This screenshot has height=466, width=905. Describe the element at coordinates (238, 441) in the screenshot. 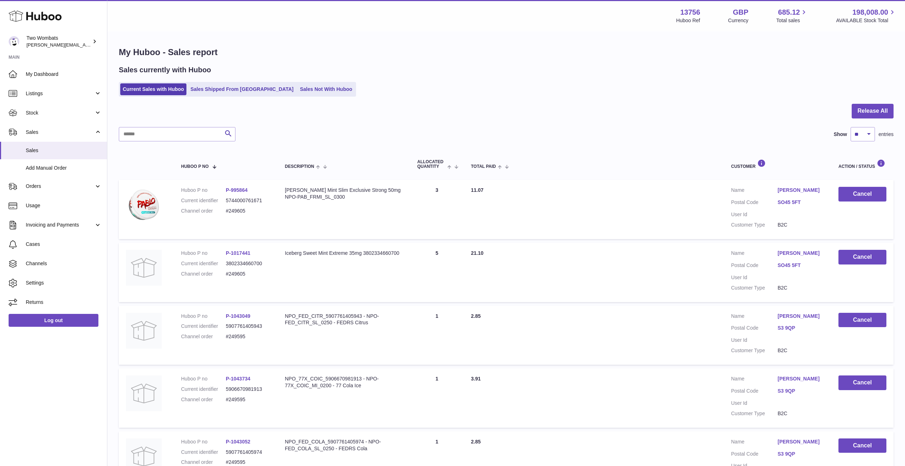

I see `a: P-1043052` at that location.